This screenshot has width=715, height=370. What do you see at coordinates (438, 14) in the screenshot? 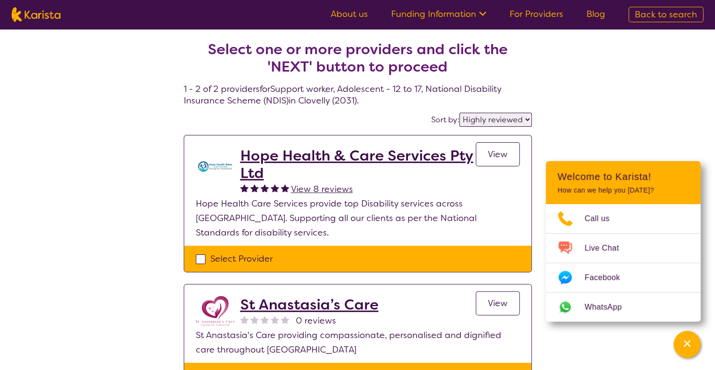
I see `a: Funding Information` at bounding box center [438, 14].